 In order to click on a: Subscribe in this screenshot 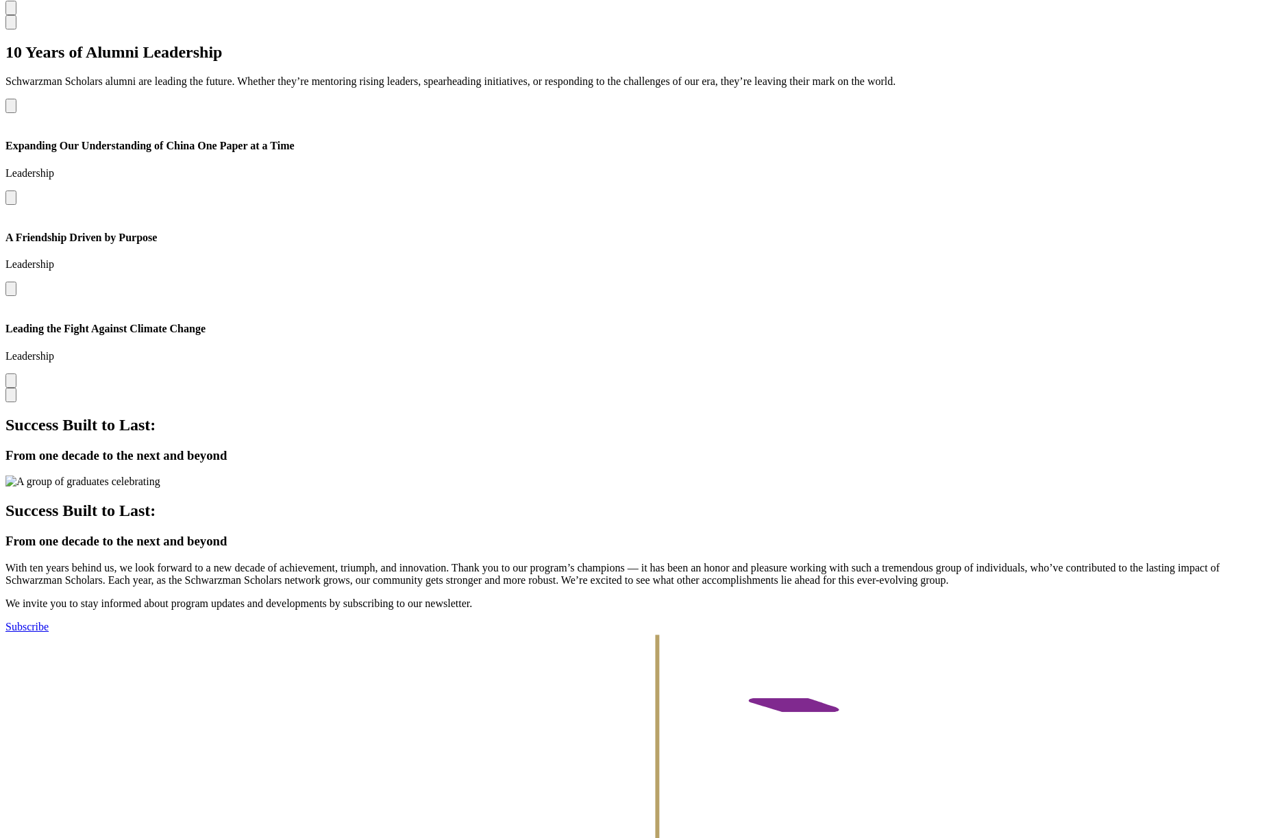, I will do `click(27, 626)`.